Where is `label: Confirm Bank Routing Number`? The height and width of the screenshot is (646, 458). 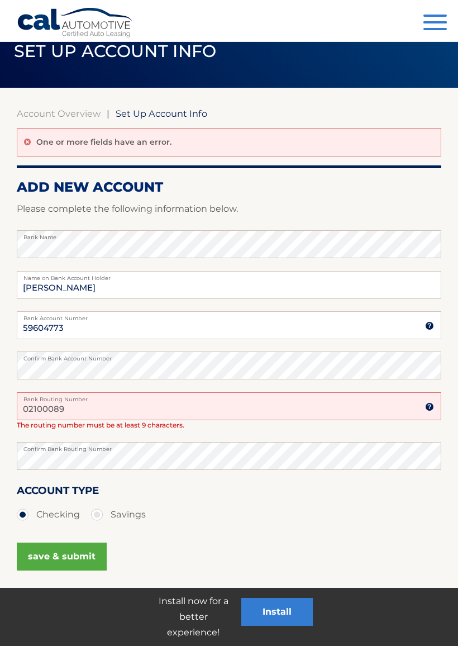
label: Confirm Bank Routing Number is located at coordinates (229, 447).